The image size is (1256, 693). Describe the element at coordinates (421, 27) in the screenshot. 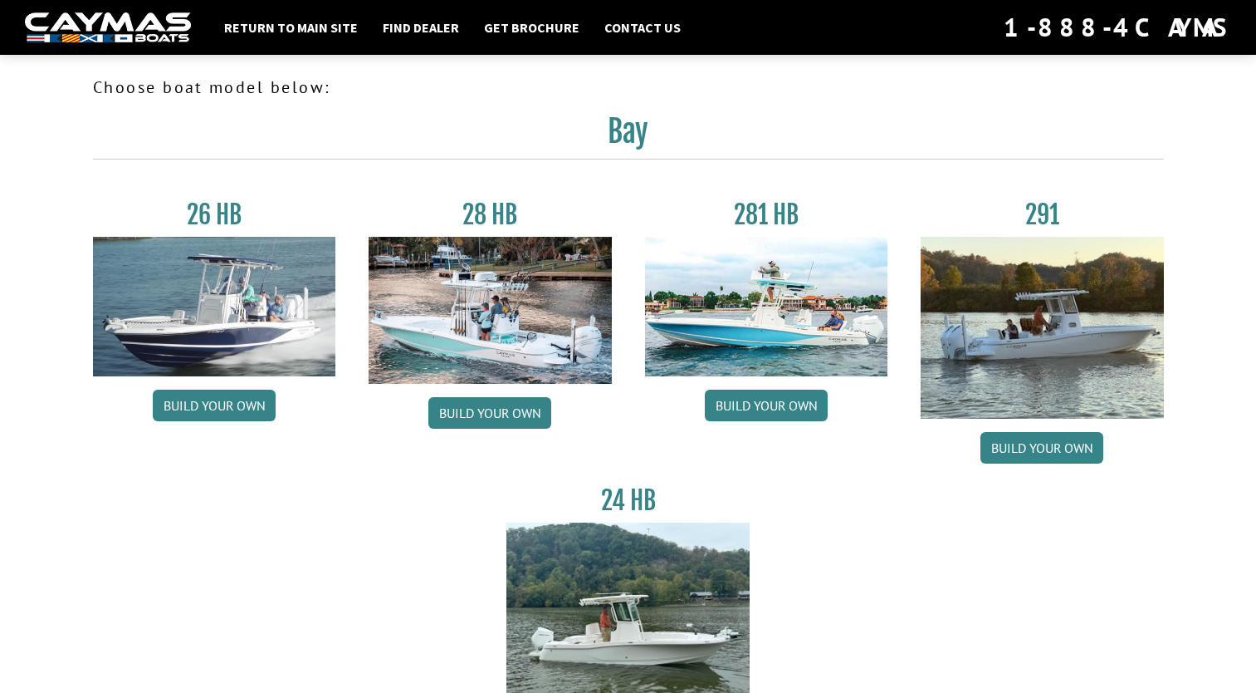

I see `a: Find Dealer` at that location.